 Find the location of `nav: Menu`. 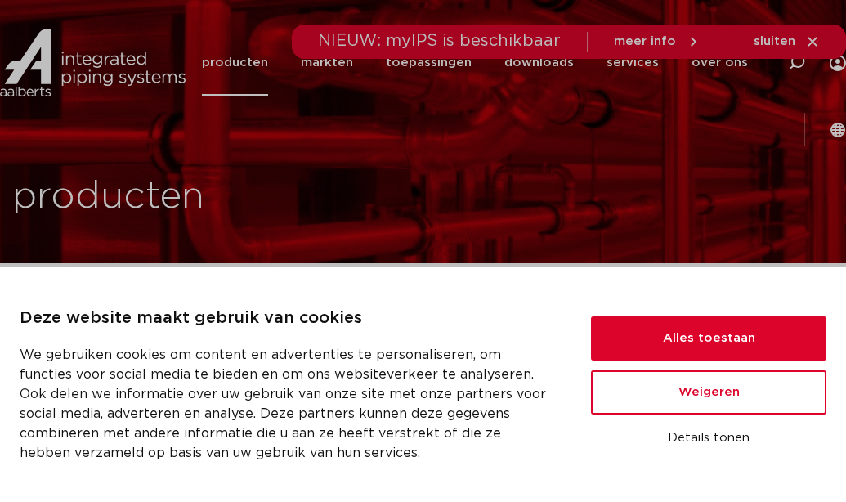

nav: Menu is located at coordinates (475, 62).